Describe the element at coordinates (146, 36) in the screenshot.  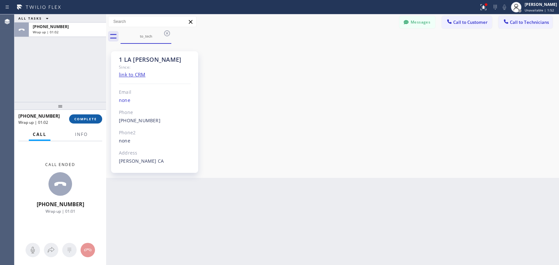
I see `div: to_tech` at that location.